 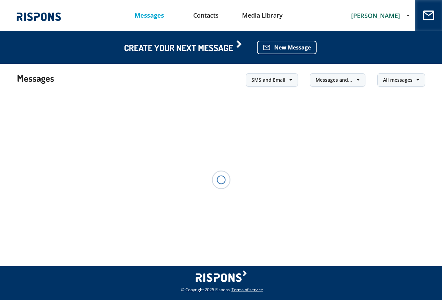 I want to click on div: SMS and Email, so click(x=269, y=80).